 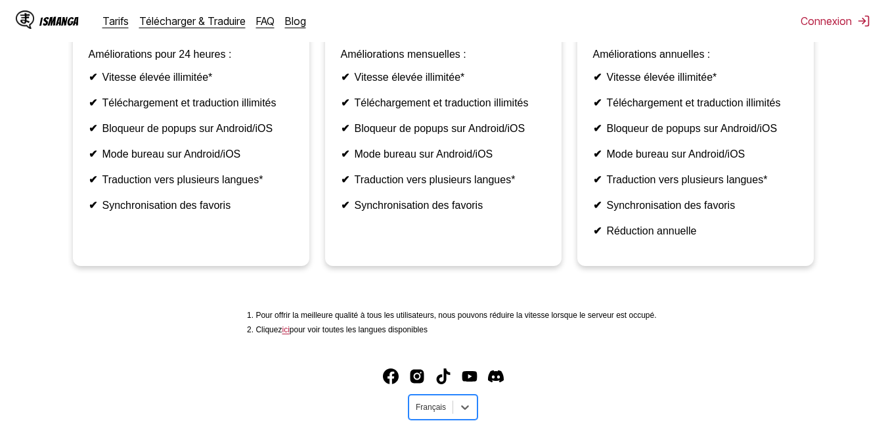 What do you see at coordinates (191, 54) in the screenshot?
I see `p: Améliorations pour 24 heures :` at bounding box center [191, 54].